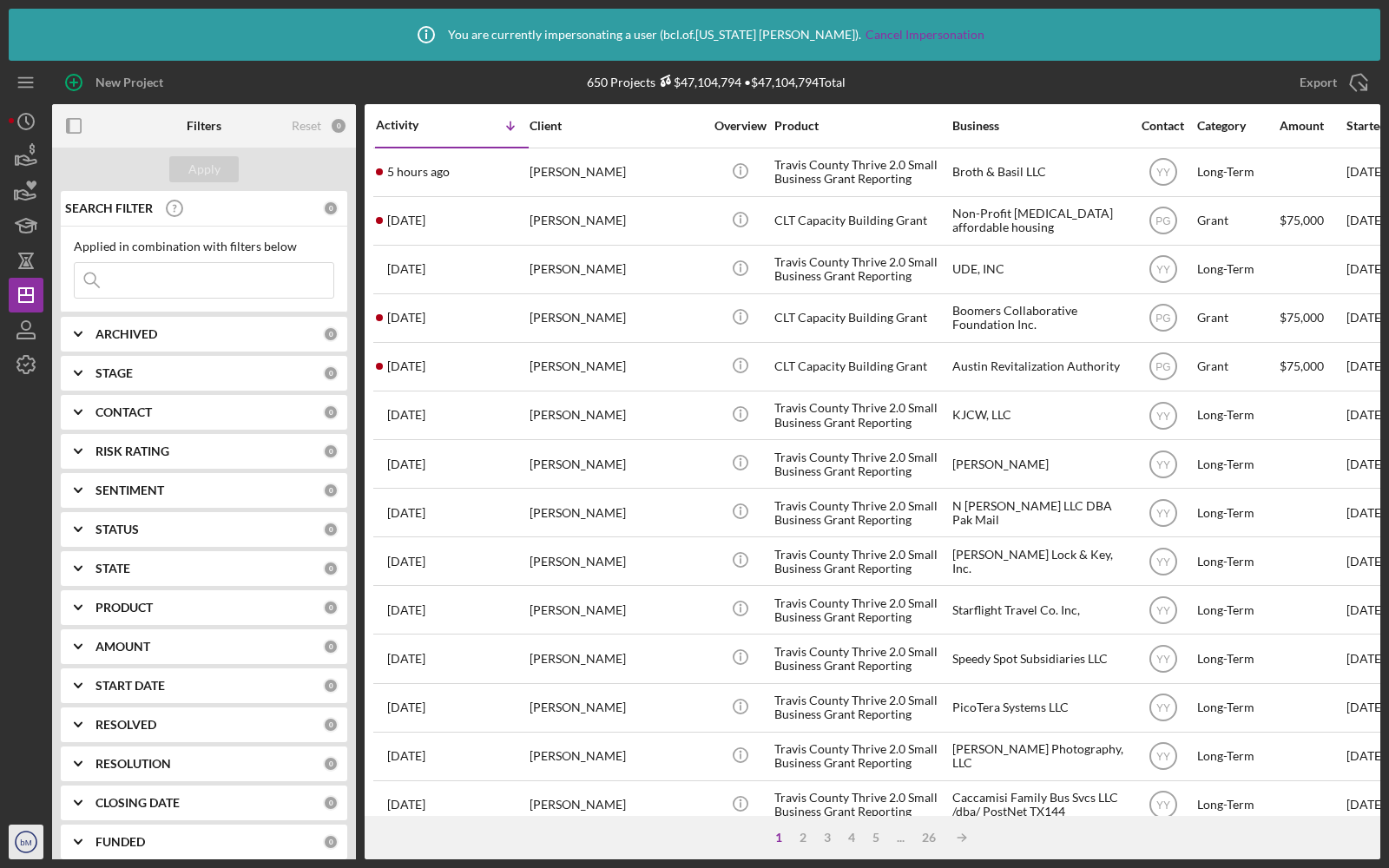 This screenshot has height=868, width=1389. Describe the element at coordinates (1039, 172) in the screenshot. I see `div: Broth & Basil LLC` at that location.